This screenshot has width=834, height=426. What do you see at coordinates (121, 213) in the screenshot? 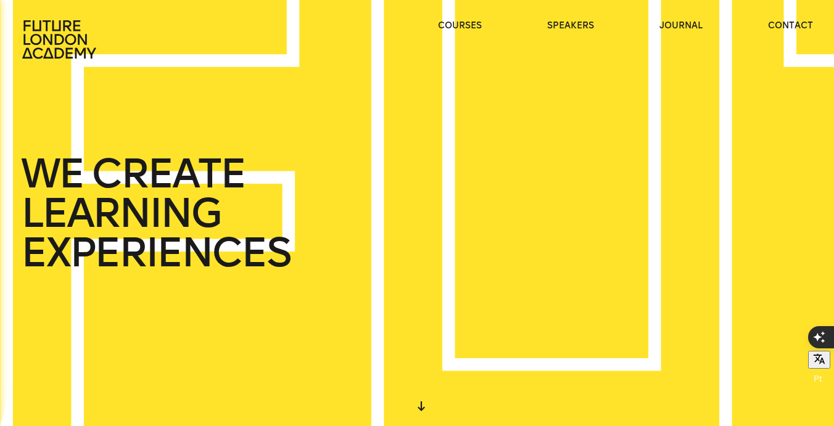
I see `span: LEARNING` at bounding box center [121, 213].